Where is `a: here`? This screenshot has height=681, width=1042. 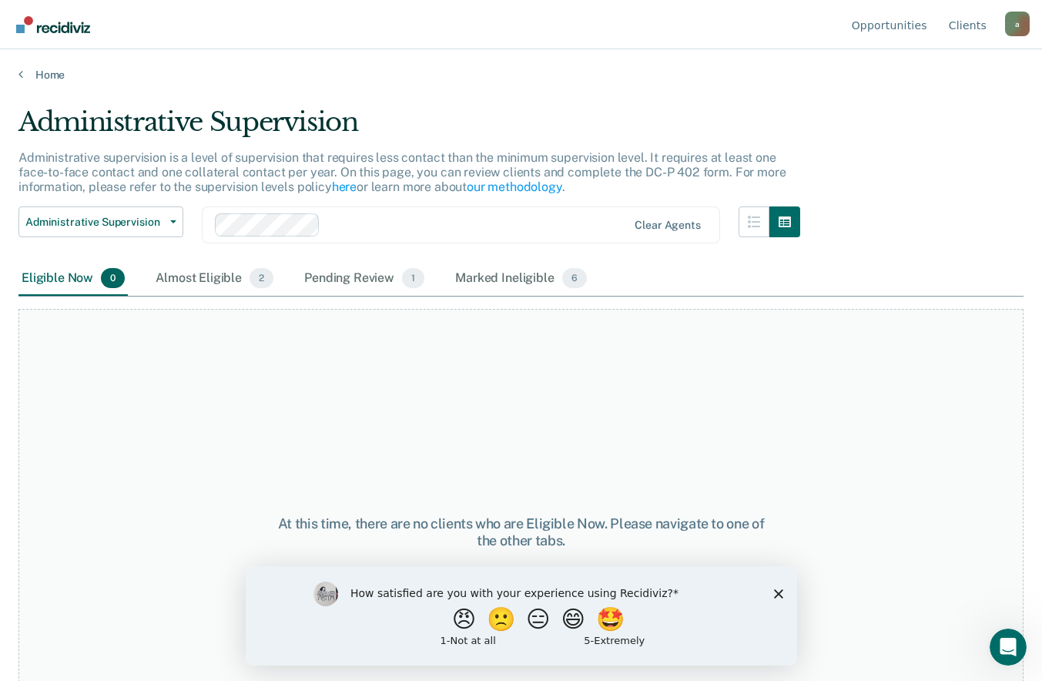 a: here is located at coordinates (344, 186).